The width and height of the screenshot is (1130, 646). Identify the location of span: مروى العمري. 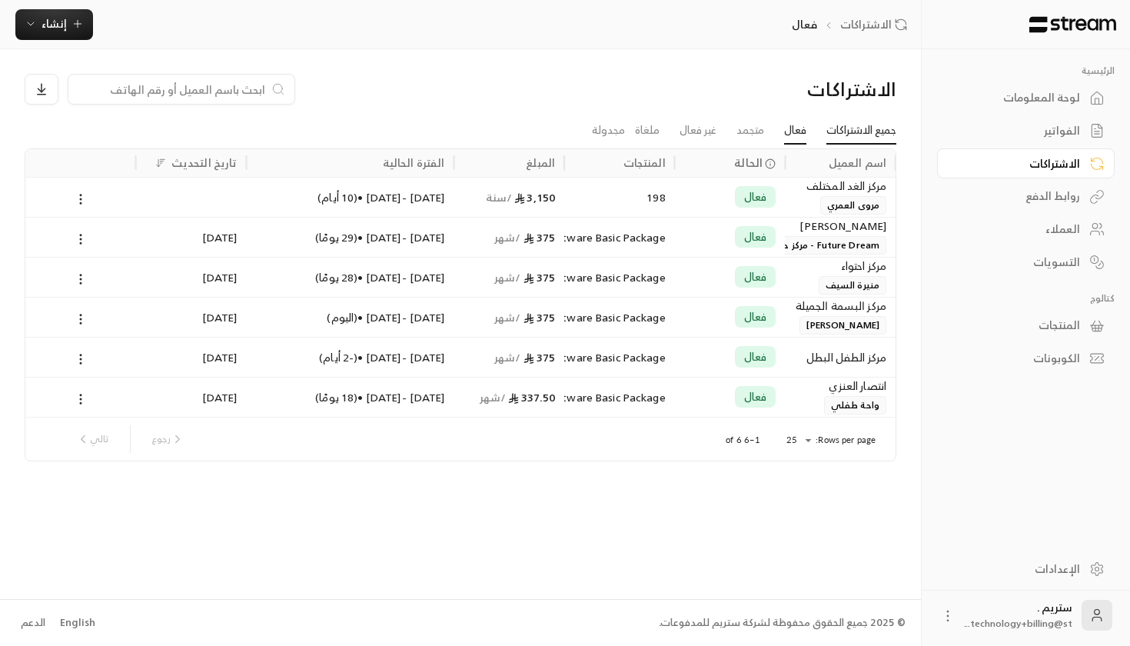
(854, 205).